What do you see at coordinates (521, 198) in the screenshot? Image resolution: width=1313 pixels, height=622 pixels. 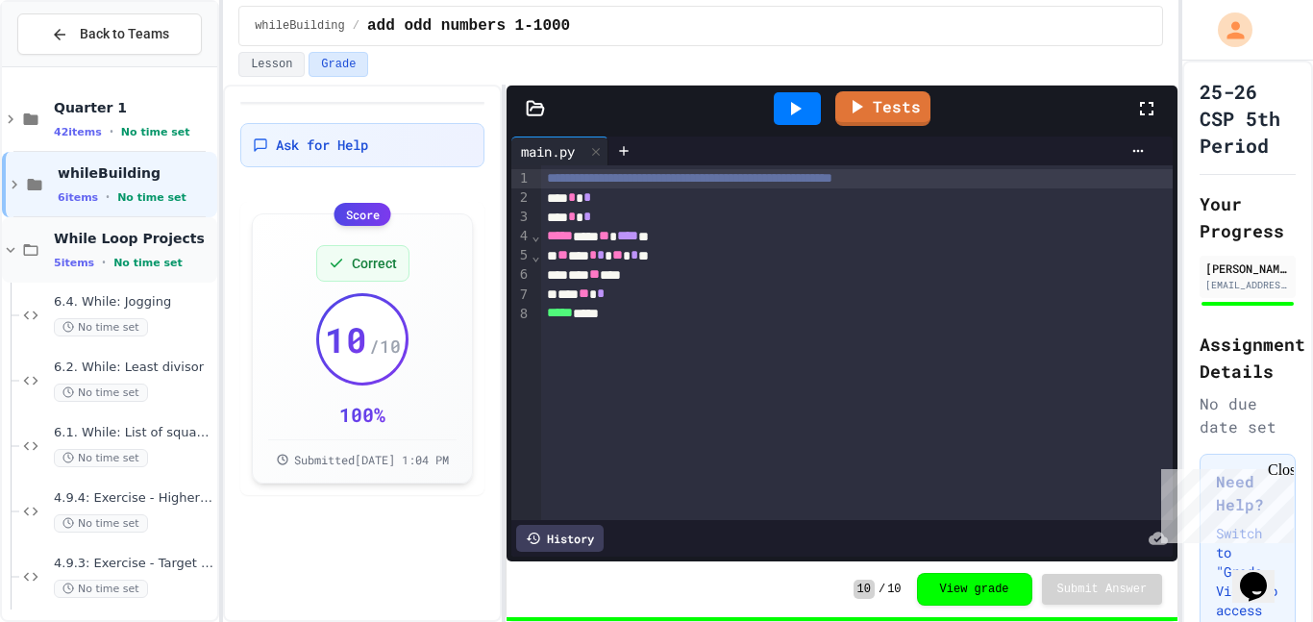 I see `div: 2` at bounding box center [521, 198].